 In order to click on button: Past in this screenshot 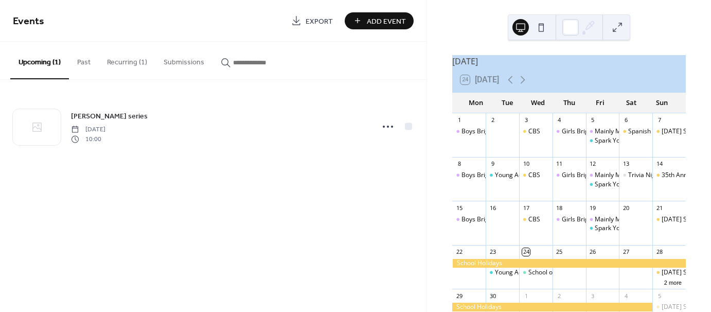, I will do `click(84, 60)`.